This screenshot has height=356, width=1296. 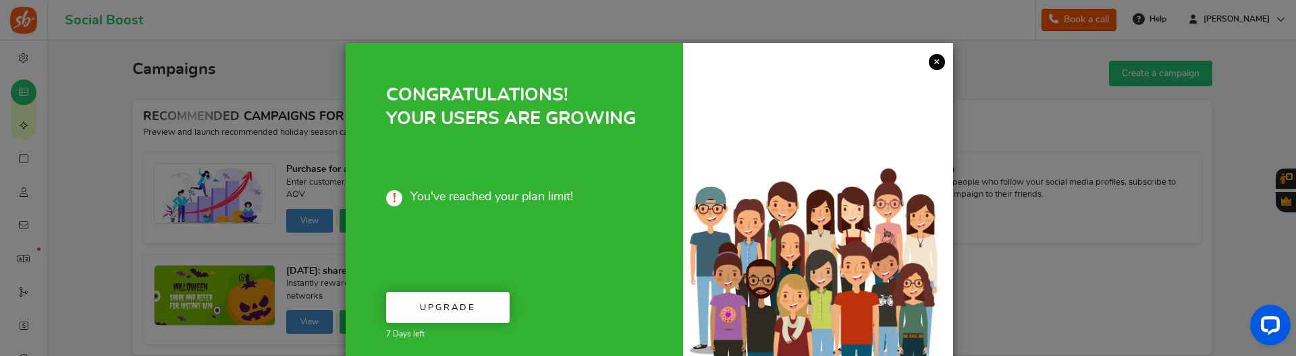 I want to click on span: CONGRATULATIONS! YOUR USERS ARE GROWING, so click(x=511, y=107).